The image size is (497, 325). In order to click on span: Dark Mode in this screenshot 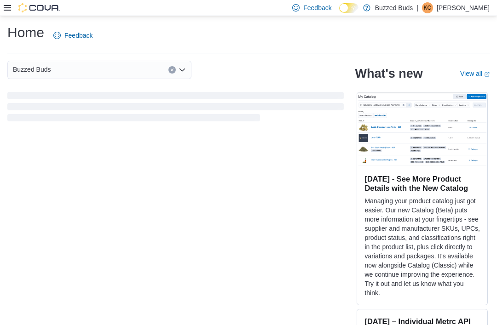, I will do `click(339, 13)`.